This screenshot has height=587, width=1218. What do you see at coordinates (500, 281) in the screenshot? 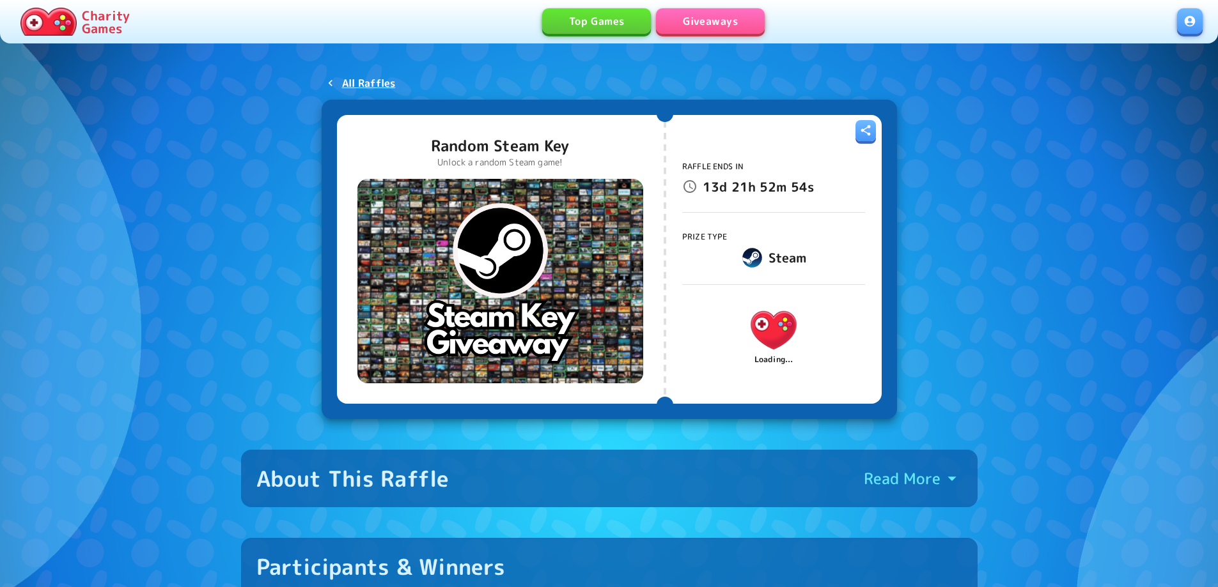
I see `img: Random Steam Key` at bounding box center [500, 281].